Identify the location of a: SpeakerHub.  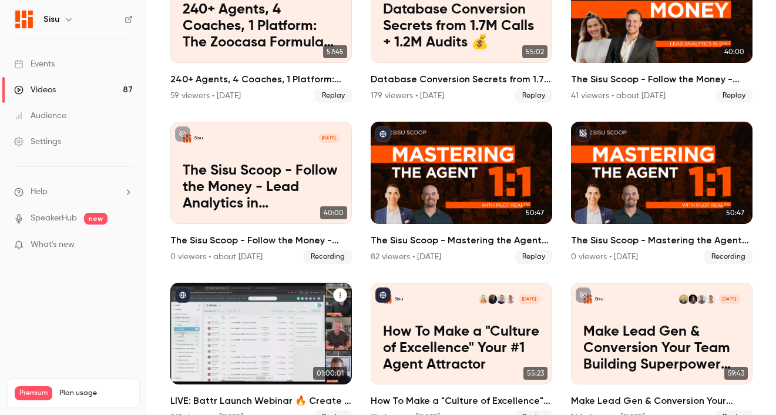
(53, 218).